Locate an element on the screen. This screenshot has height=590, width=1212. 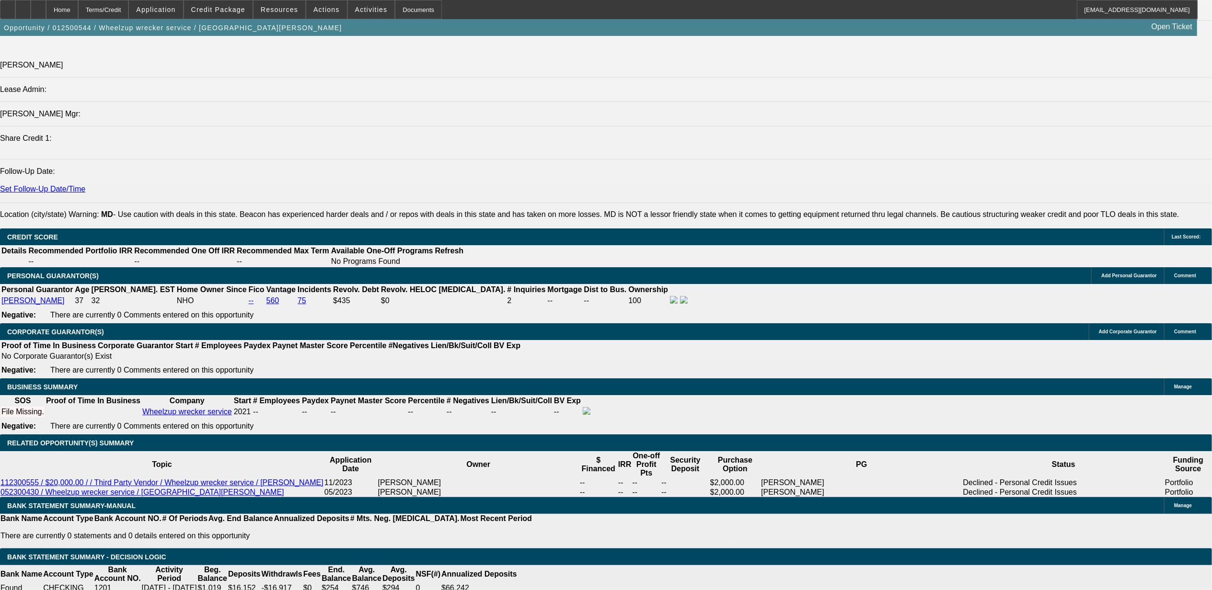
p: There are currently 0 statements and 0 details entered on this opportunity is located at coordinates (266, 536).